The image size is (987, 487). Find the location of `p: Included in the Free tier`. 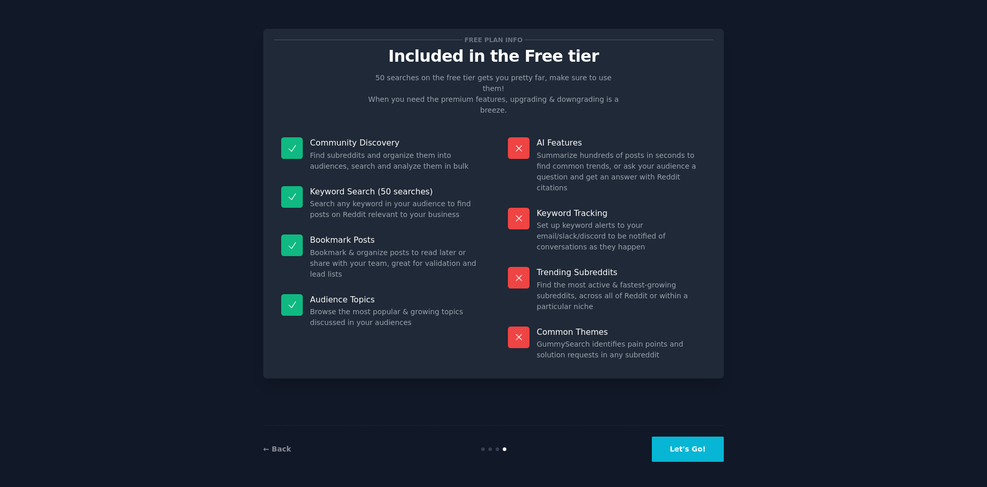

p: Included in the Free tier is located at coordinates (493, 56).